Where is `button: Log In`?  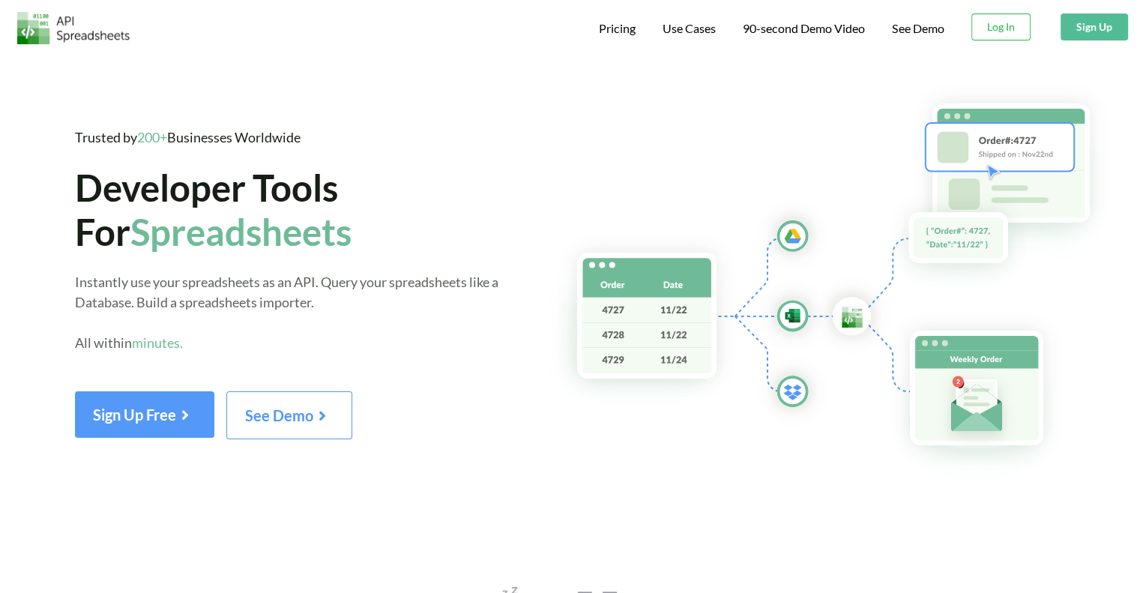
button: Log In is located at coordinates (1001, 27).